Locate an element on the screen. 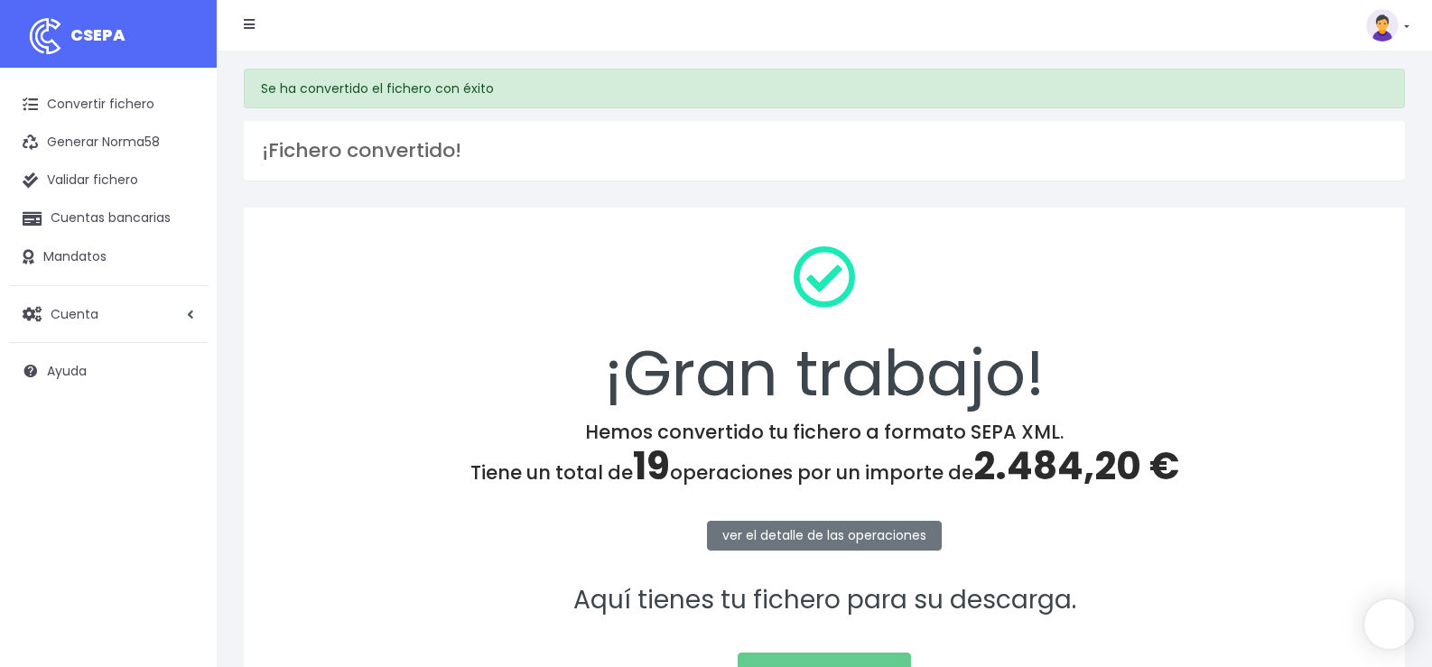 The width and height of the screenshot is (1432, 667). a: Cuenta is located at coordinates (108, 314).